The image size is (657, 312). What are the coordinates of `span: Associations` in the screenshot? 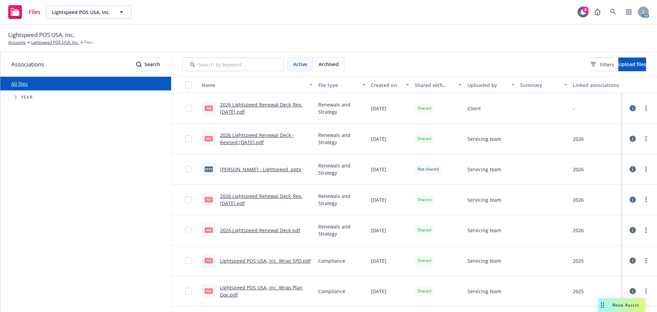 It's located at (28, 64).